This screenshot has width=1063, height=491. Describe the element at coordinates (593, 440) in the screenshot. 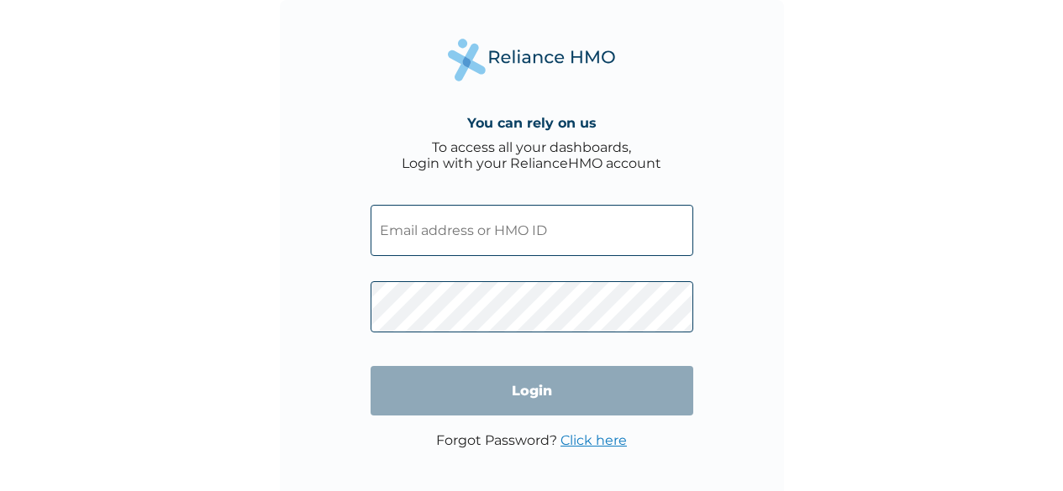

I see `a: Click here` at that location.